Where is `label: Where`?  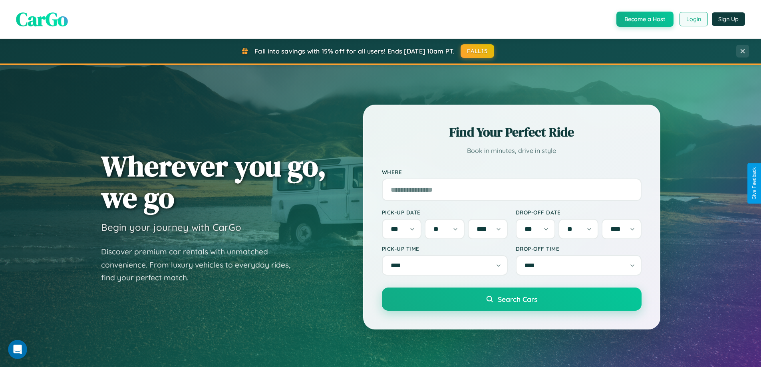
label: Where is located at coordinates (512, 172).